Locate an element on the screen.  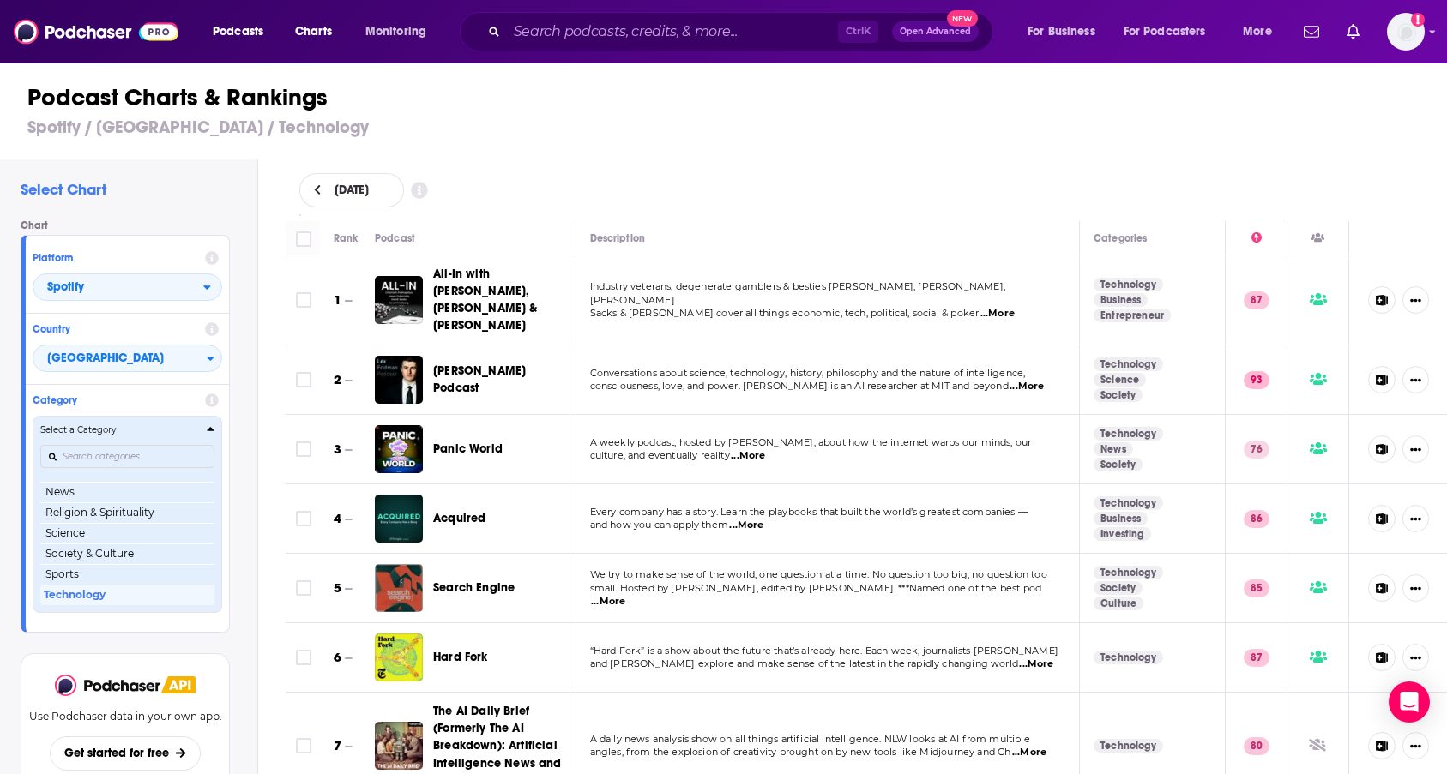
button: Sports is located at coordinates (127, 575).